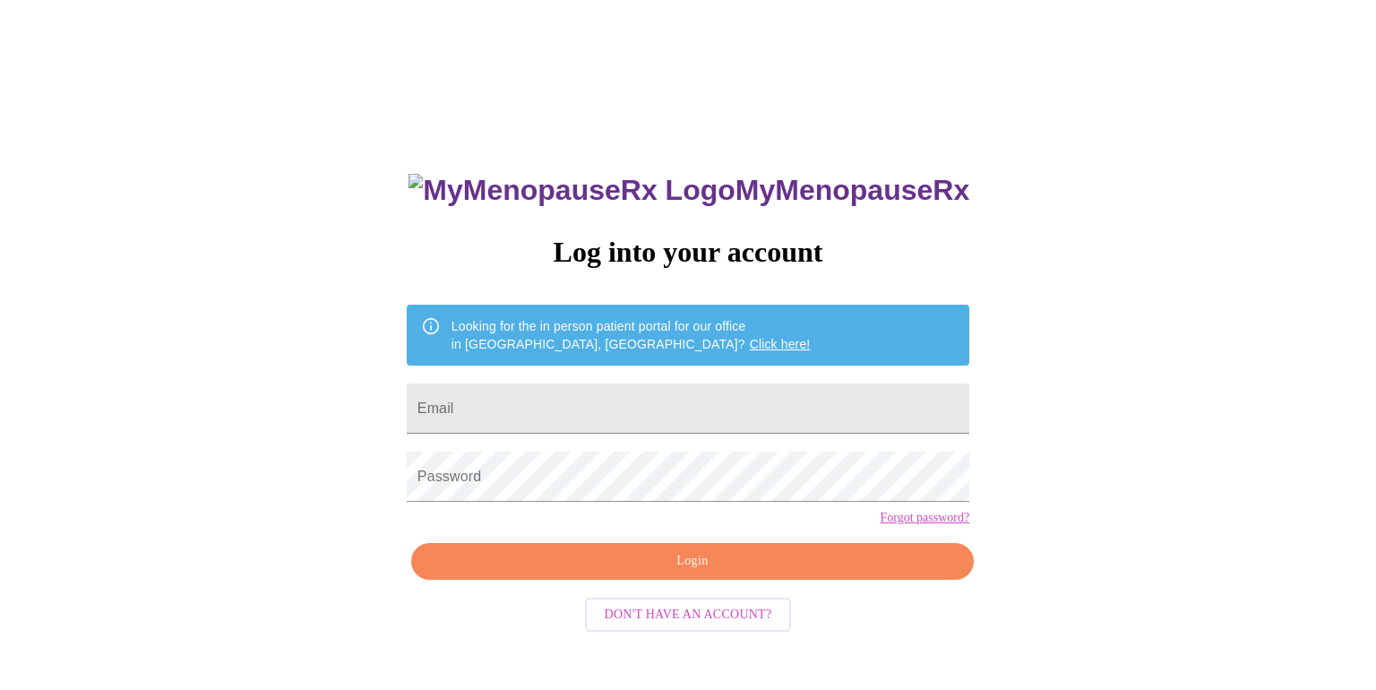 The width and height of the screenshot is (1376, 690). What do you see at coordinates (780, 344) in the screenshot?
I see `a: Click here!` at bounding box center [780, 344].